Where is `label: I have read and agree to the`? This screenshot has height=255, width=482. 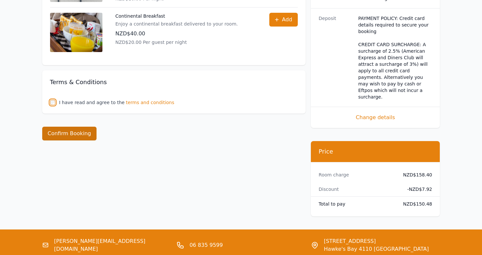
label: I have read and agree to the is located at coordinates (92, 102).